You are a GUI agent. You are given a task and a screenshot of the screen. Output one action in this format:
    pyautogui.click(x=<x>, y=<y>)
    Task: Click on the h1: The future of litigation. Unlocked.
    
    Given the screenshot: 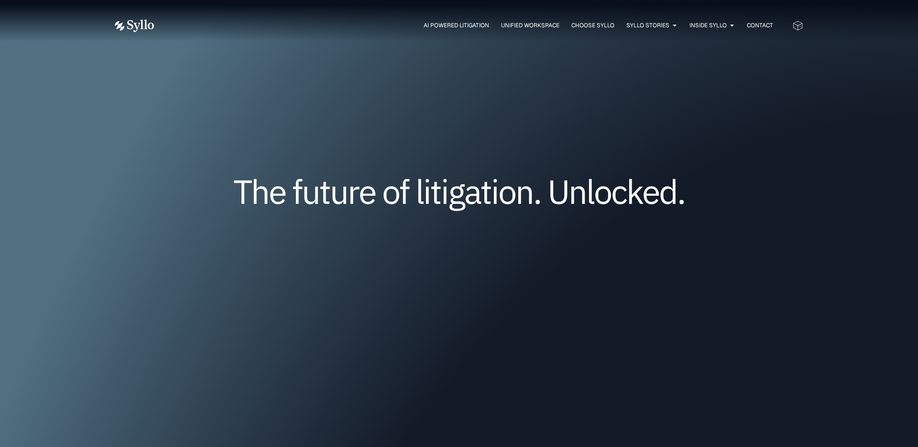 What is the action you would take?
    pyautogui.click(x=459, y=191)
    